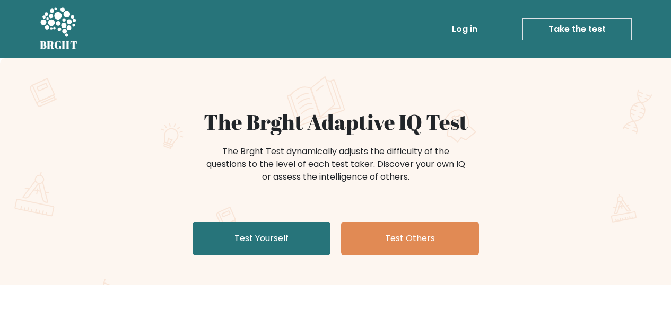 The image size is (671, 310). What do you see at coordinates (336, 122) in the screenshot?
I see `h1: The Brght Adaptive IQ Test` at bounding box center [336, 122].